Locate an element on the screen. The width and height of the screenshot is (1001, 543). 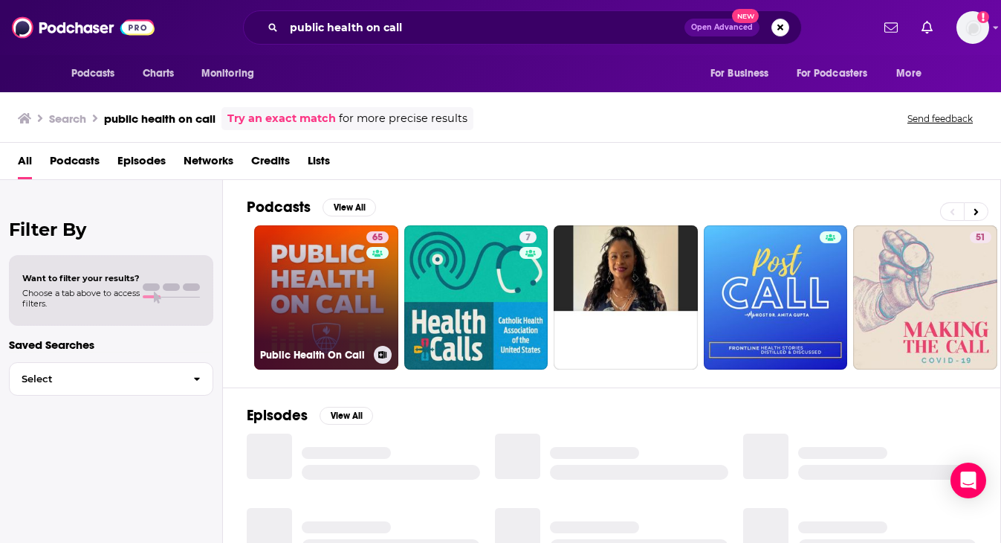
span: 51 is located at coordinates (980, 238).